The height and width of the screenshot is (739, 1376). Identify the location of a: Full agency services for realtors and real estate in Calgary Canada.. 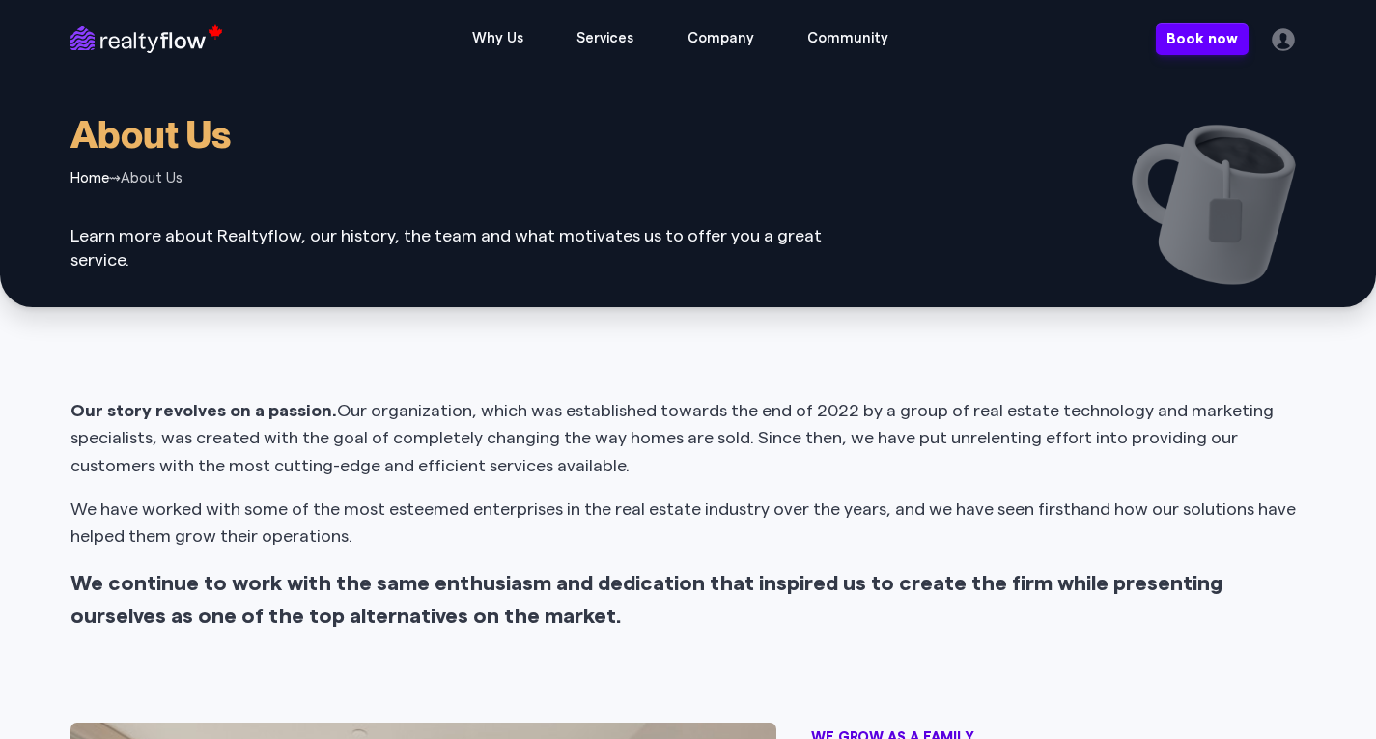
(138, 39).